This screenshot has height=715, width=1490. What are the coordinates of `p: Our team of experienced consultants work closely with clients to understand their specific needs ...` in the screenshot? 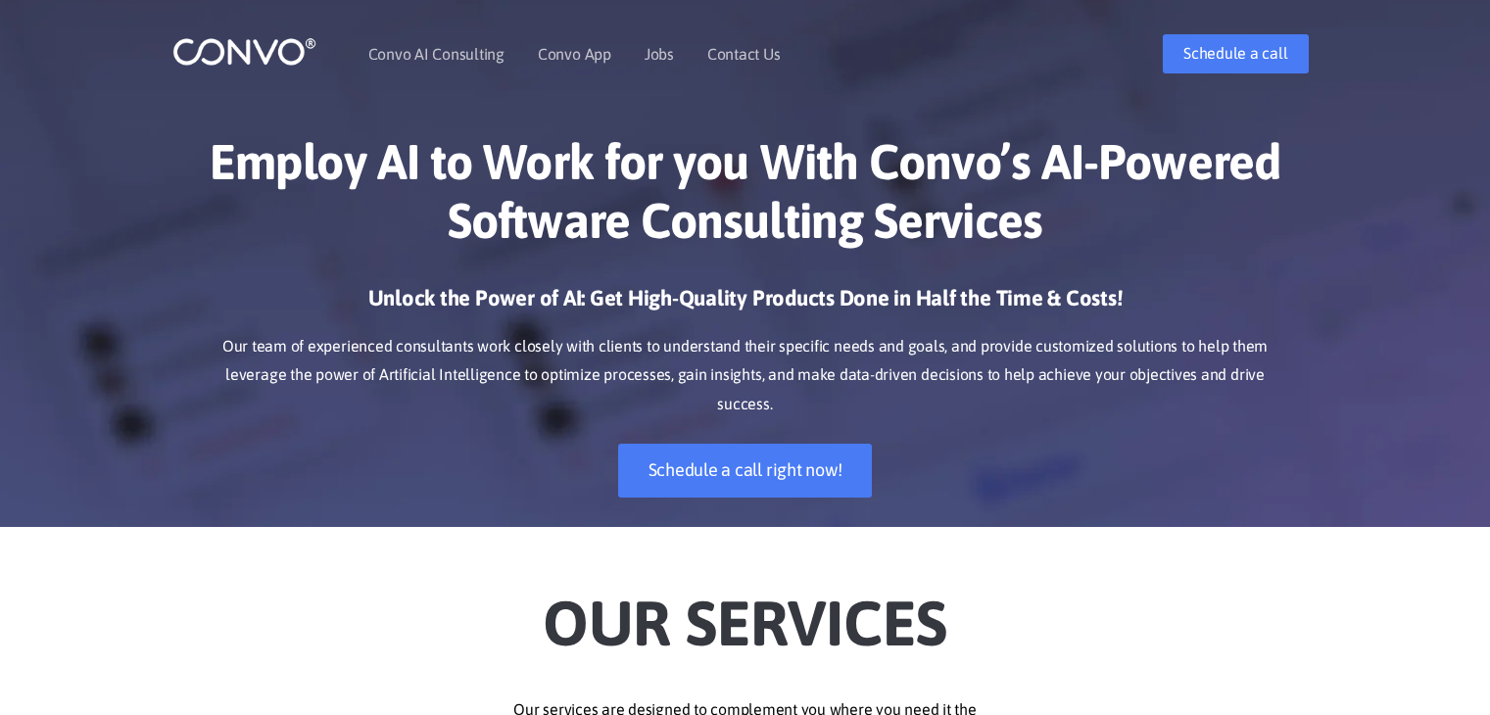 It's located at (745, 376).